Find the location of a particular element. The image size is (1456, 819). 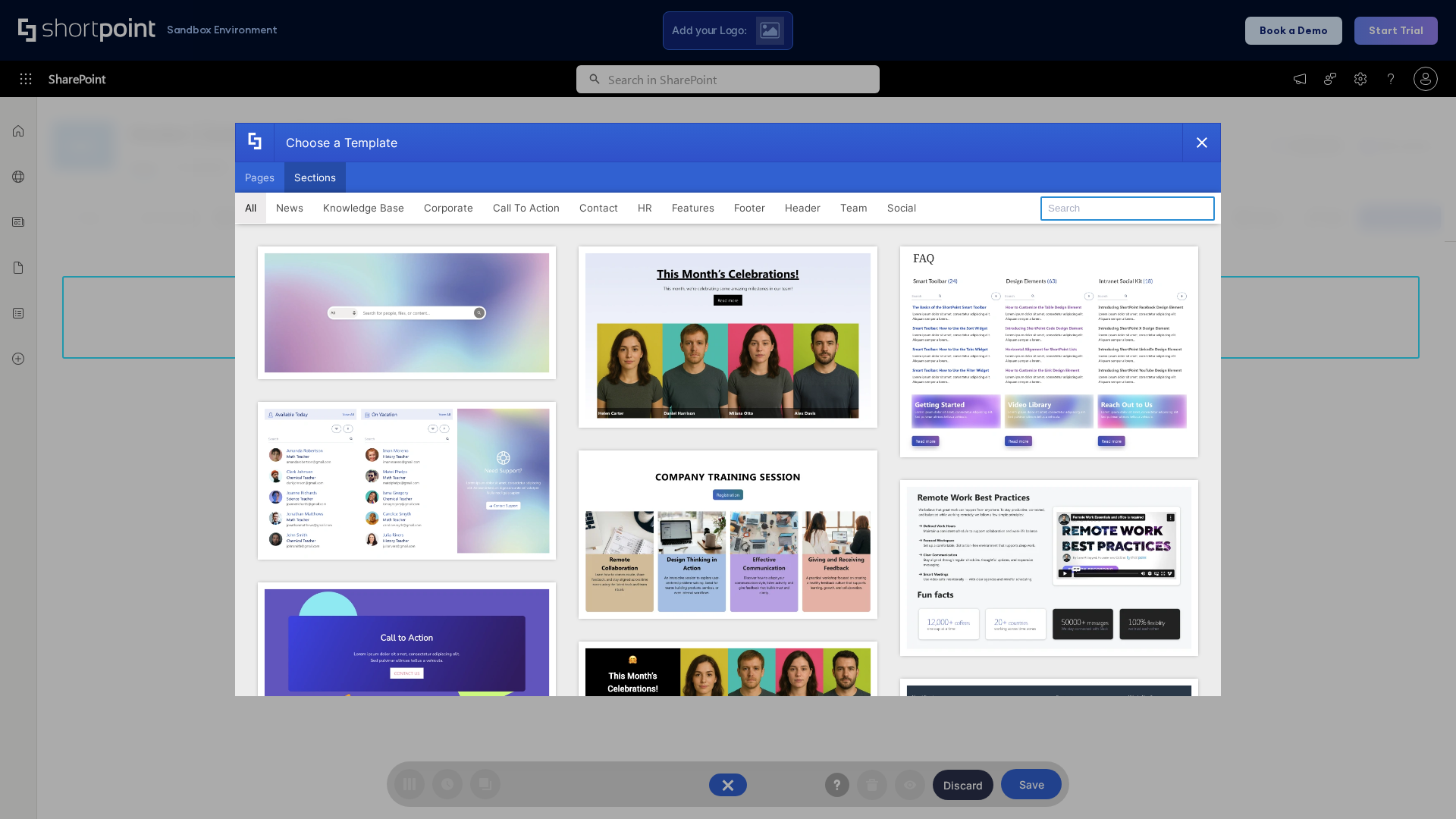

button: Pages is located at coordinates (259, 177).